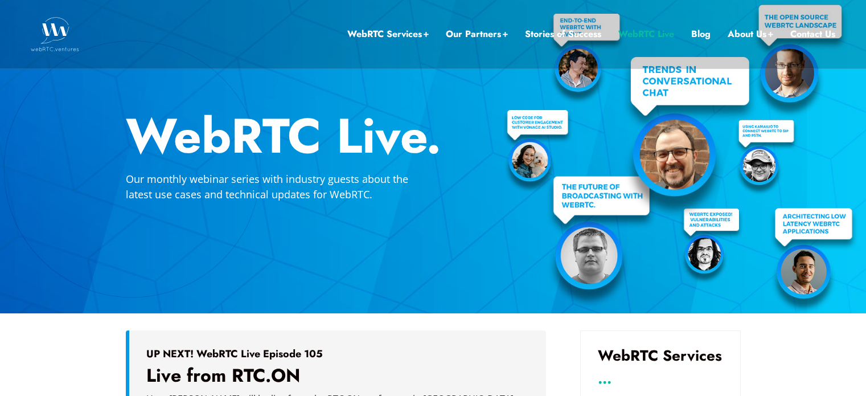 The height and width of the screenshot is (396, 866). What do you see at coordinates (701, 34) in the screenshot?
I see `a: Blog` at bounding box center [701, 34].